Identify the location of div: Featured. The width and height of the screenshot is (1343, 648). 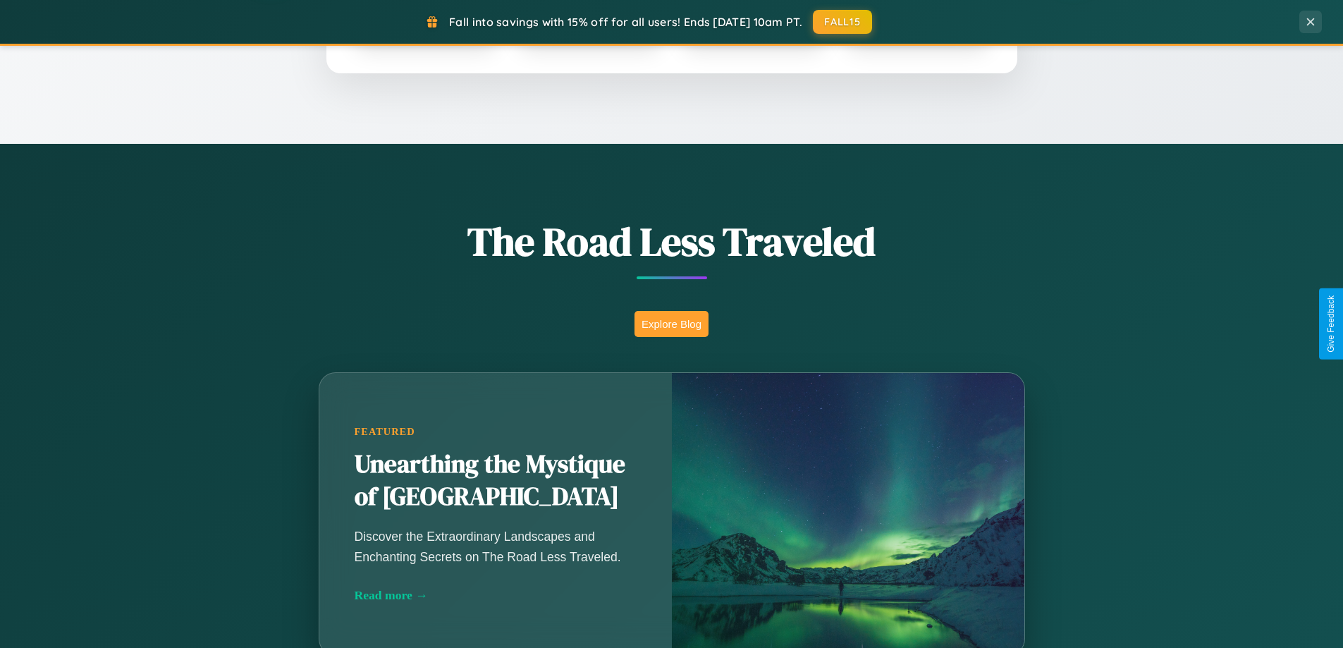
(495, 431).